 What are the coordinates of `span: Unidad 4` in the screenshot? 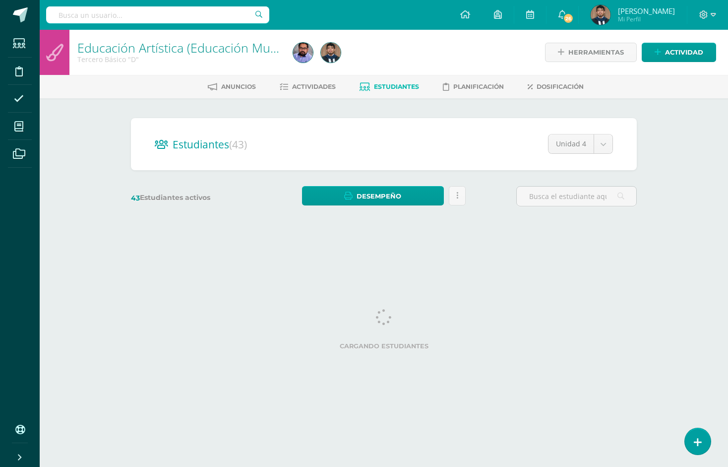 It's located at (571, 144).